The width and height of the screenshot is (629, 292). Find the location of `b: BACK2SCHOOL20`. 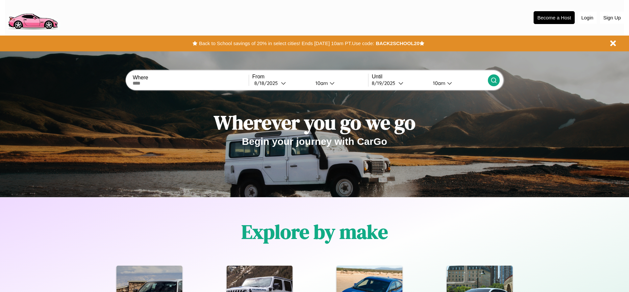

b: BACK2SCHOOL20 is located at coordinates (398, 43).